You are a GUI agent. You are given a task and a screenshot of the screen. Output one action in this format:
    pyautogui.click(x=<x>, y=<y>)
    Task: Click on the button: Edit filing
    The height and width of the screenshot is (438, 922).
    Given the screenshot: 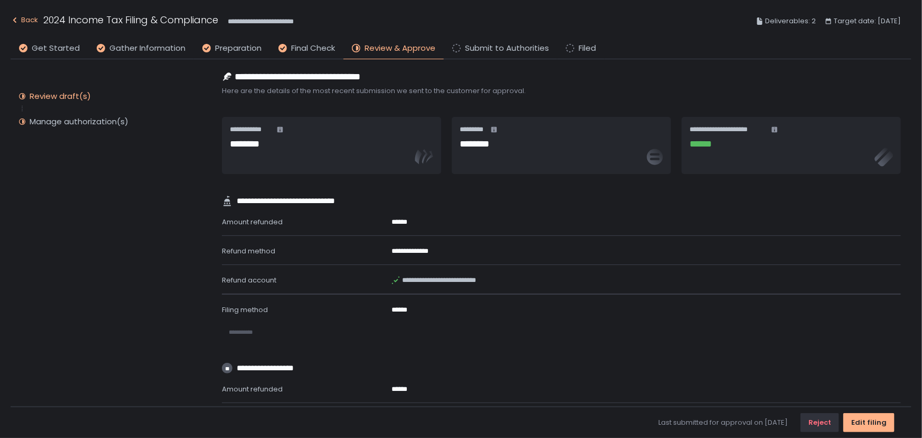 What is the action you would take?
    pyautogui.click(x=869, y=422)
    